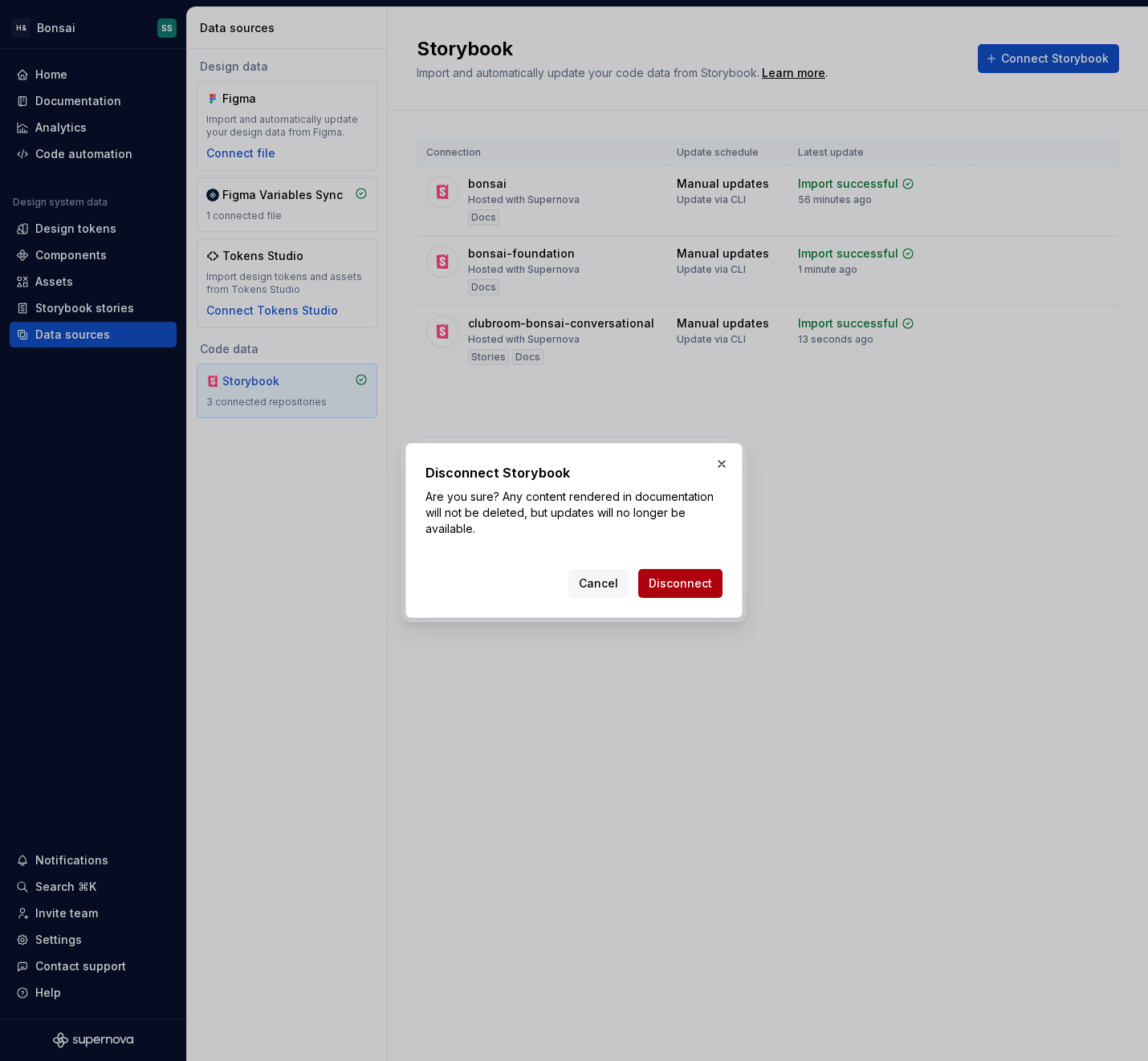 The height and width of the screenshot is (1061, 1148). Describe the element at coordinates (680, 583) in the screenshot. I see `span: Disconnect` at that location.